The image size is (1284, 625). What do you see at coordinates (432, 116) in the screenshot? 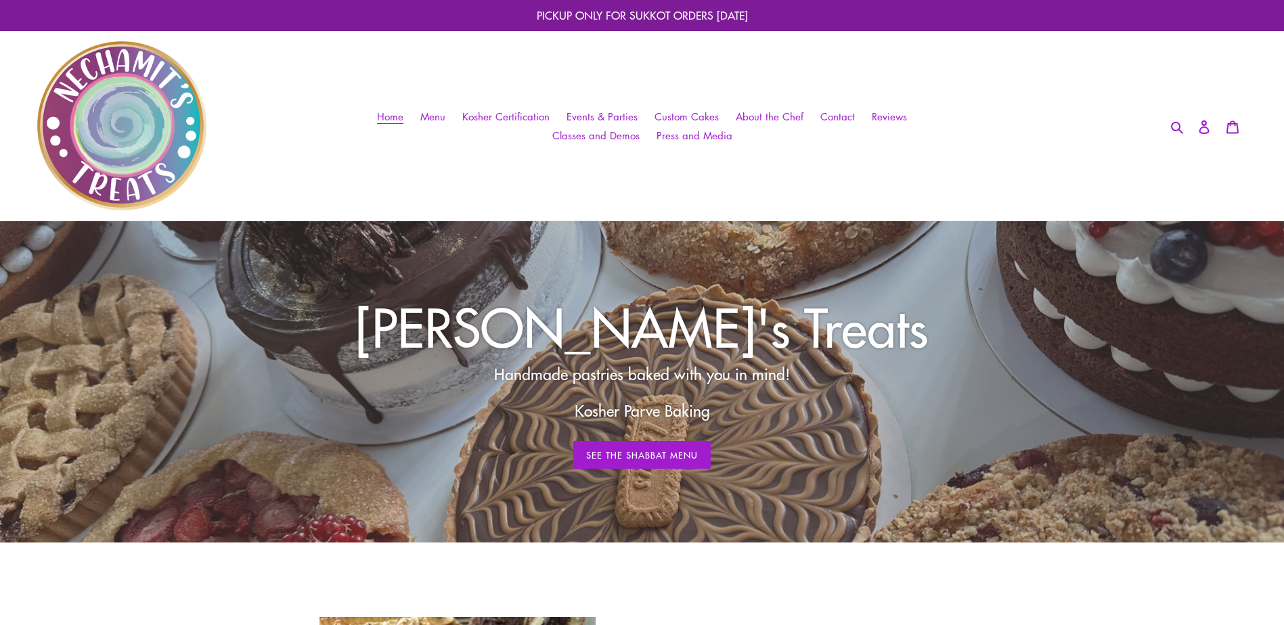
I see `span: Menu` at bounding box center [432, 116].